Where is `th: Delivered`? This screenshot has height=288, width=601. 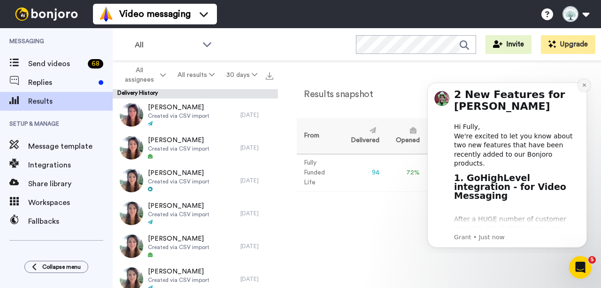 th: Delivered is located at coordinates (361, 136).